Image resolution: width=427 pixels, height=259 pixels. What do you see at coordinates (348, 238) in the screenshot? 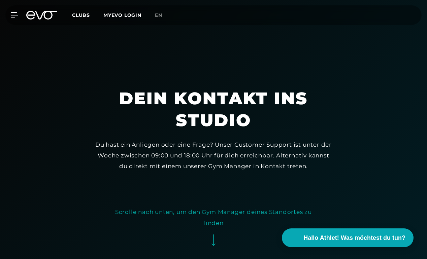
I see `button: Hallo Athlet! Was möchtest du tun?` at bounding box center [348, 238].